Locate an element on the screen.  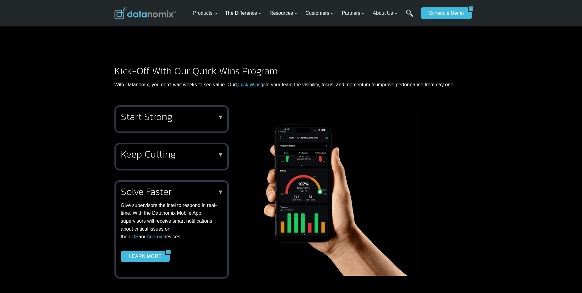
span: State/Region is located at coordinates (150, 79).